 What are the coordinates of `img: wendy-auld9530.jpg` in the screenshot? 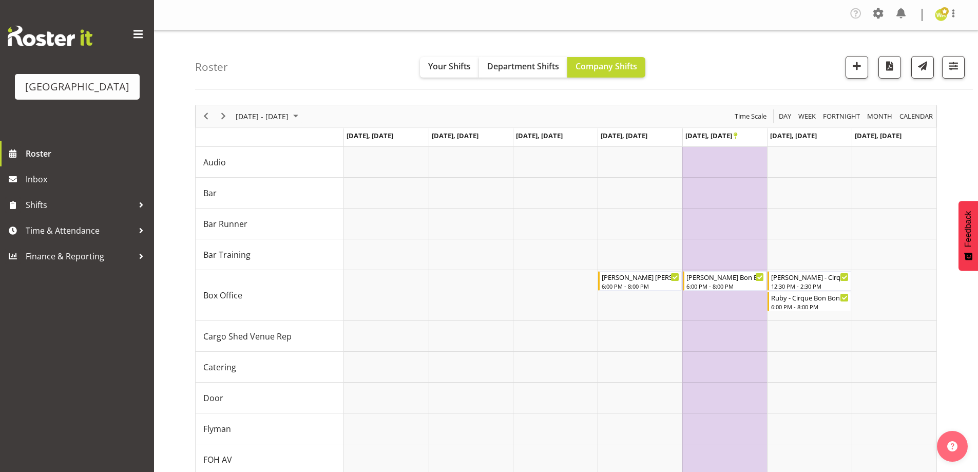 It's located at (941, 15).